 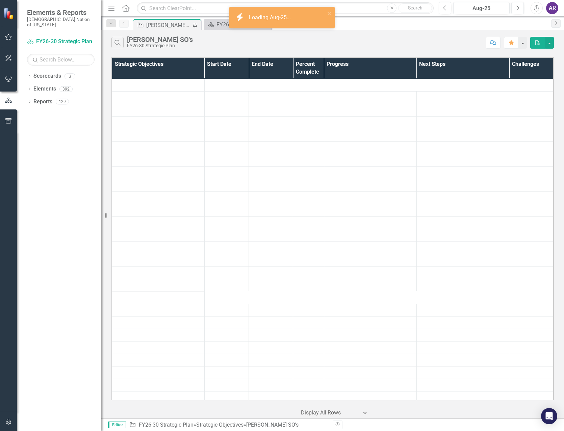 What do you see at coordinates (117, 425) in the screenshot?
I see `span: Editor` at bounding box center [117, 425].